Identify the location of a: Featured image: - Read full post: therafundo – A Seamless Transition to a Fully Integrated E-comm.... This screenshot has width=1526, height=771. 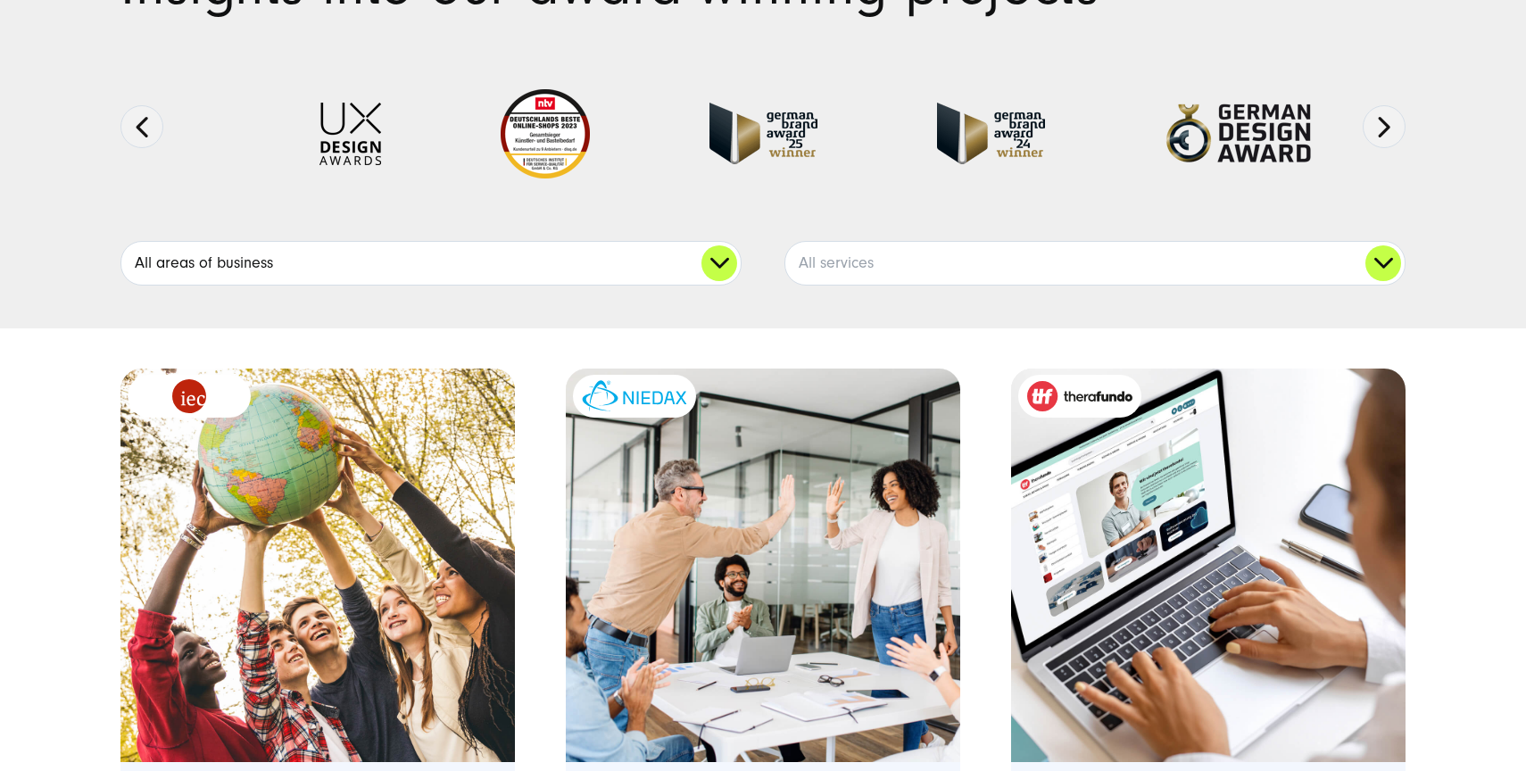
(1208, 566).